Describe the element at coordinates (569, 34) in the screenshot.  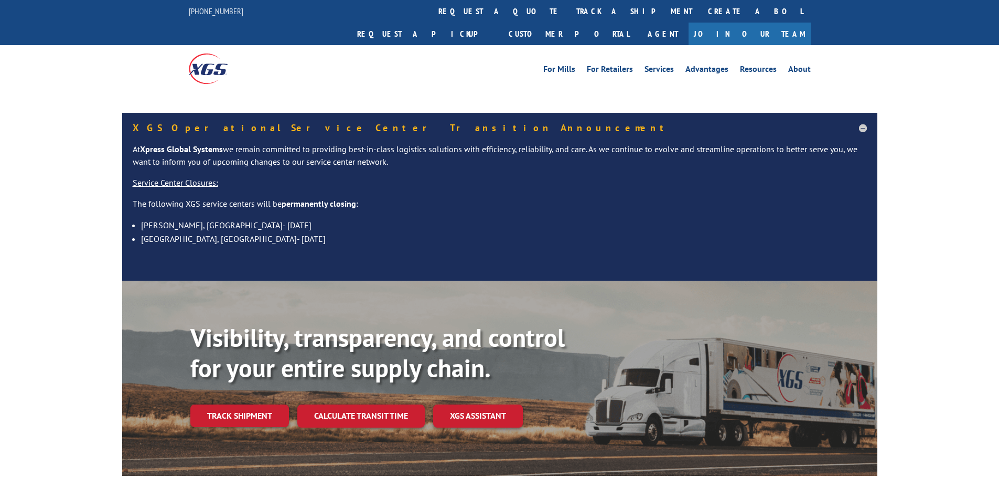
I see `a: Customer Portal` at that location.